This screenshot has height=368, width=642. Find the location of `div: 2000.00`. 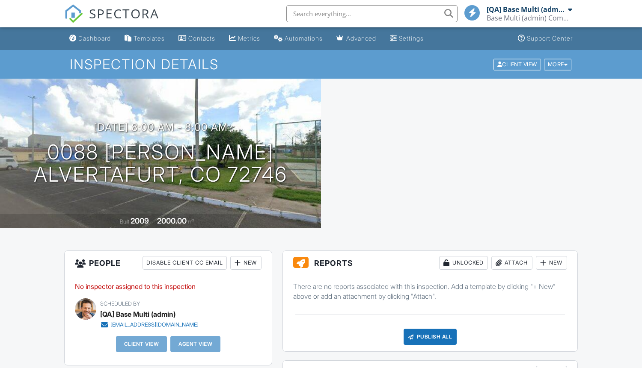

div: 2000.00 is located at coordinates (171, 221).